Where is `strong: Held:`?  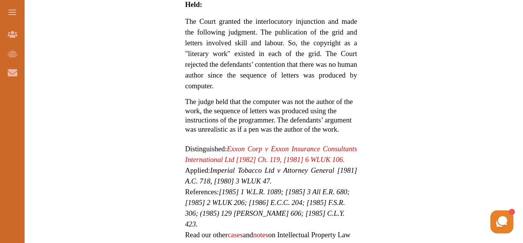
strong: Held: is located at coordinates (194, 4).